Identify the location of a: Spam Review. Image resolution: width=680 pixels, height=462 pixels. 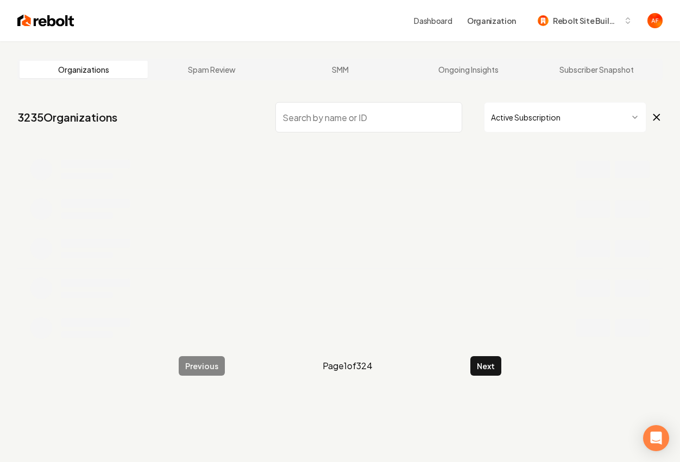
(212, 70).